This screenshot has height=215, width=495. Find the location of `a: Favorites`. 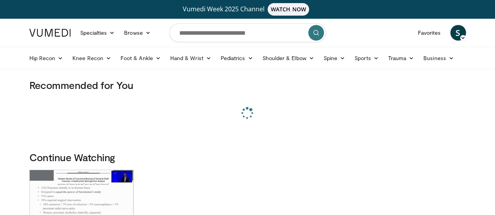

a: Favorites is located at coordinates (429, 33).